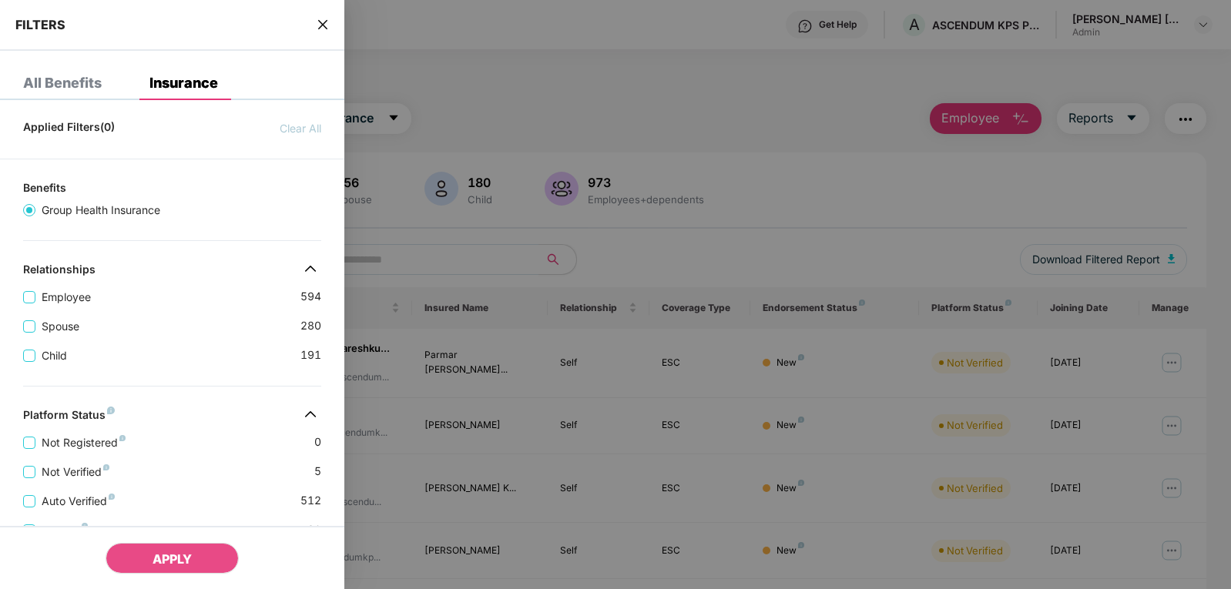 The width and height of the screenshot is (1231, 589). Describe the element at coordinates (300, 129) in the screenshot. I see `span: Clear All` at that location.